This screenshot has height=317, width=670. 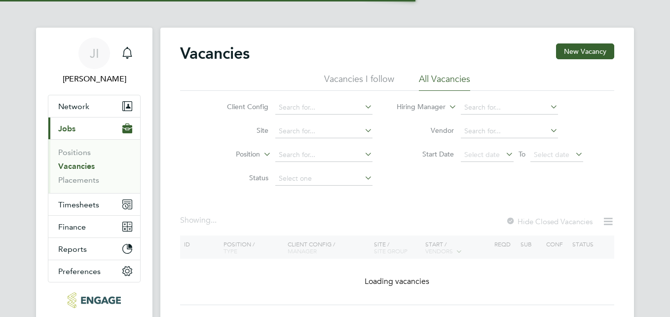 What do you see at coordinates (199, 220) in the screenshot?
I see `div: Showing` at bounding box center [199, 220].